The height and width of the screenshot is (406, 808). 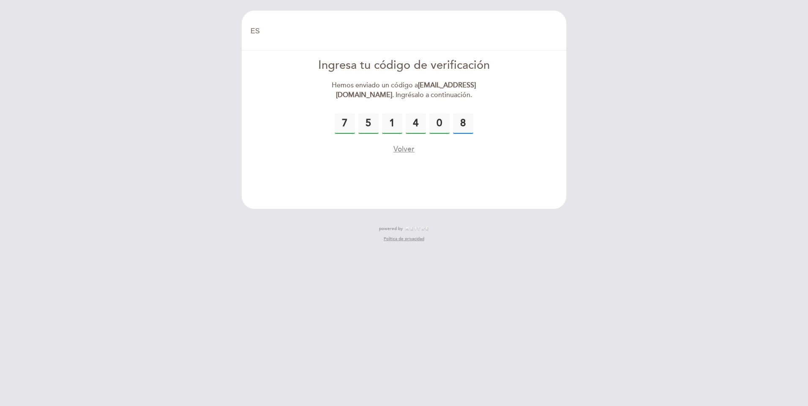 What do you see at coordinates (391, 229) in the screenshot?
I see `span: powered by` at bounding box center [391, 229].